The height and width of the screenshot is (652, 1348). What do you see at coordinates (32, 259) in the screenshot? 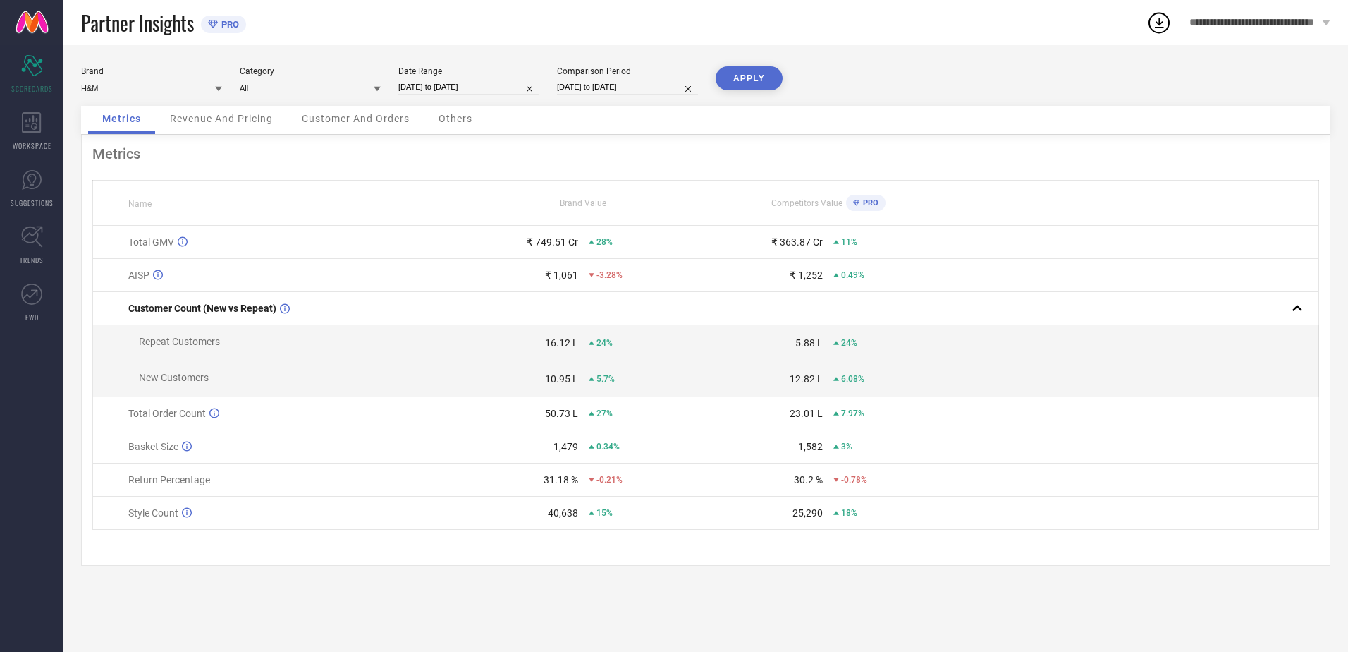
I see `span: TRENDS` at bounding box center [32, 259].